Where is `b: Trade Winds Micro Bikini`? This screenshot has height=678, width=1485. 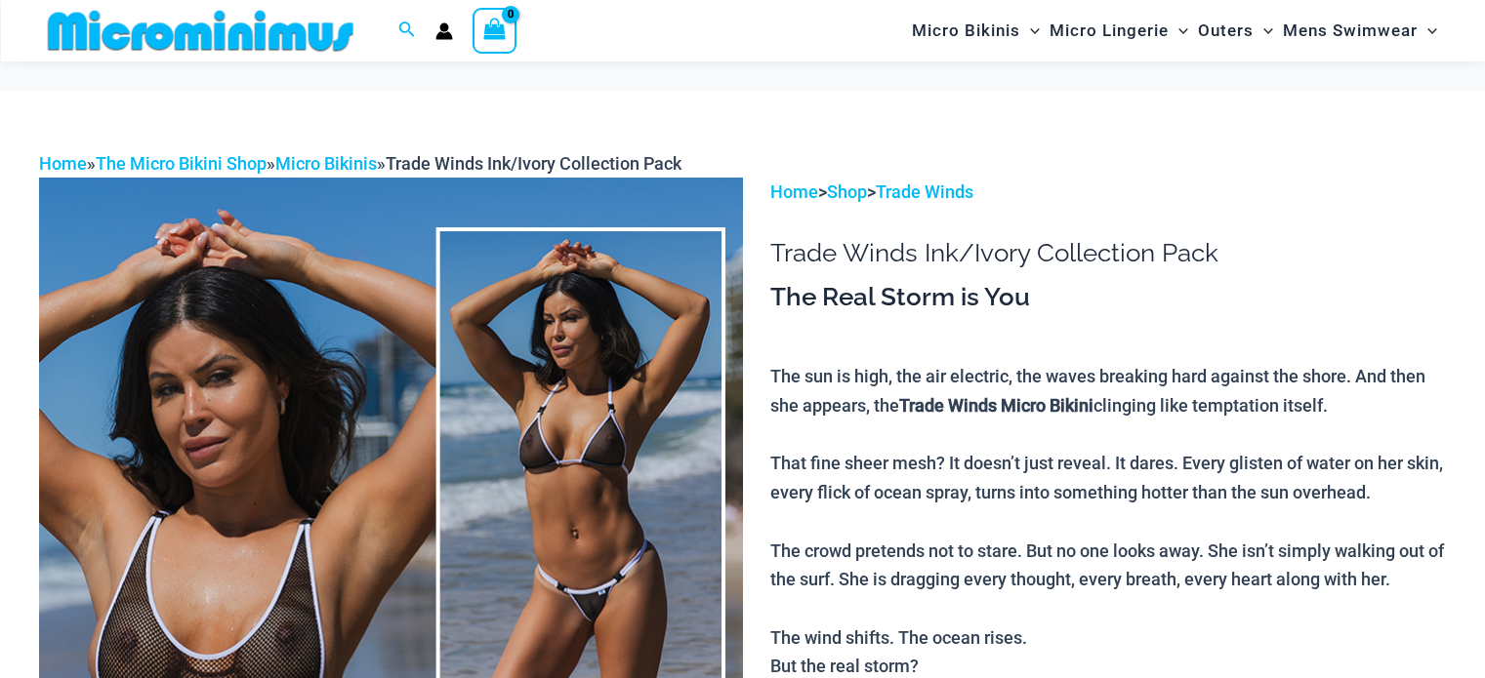 b: Trade Winds Micro Bikini is located at coordinates (996, 405).